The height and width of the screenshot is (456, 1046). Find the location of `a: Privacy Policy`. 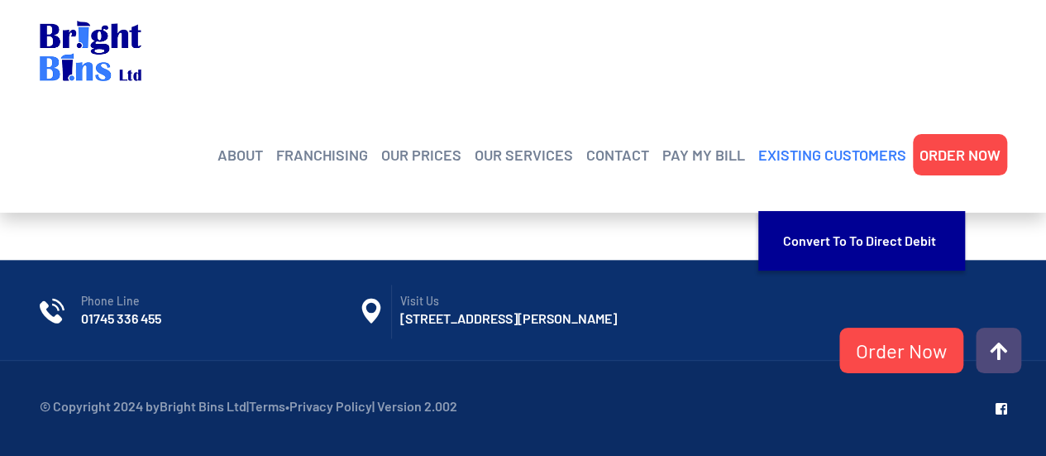

a: Privacy Policy is located at coordinates (331, 405).